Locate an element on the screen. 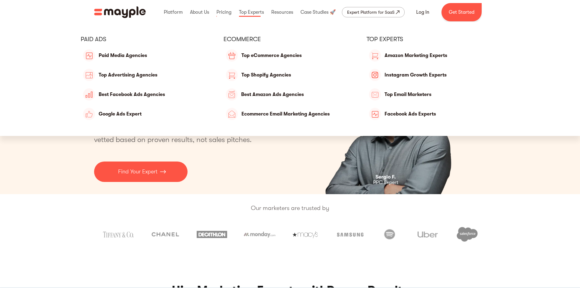  div: About Us is located at coordinates (199, 12).